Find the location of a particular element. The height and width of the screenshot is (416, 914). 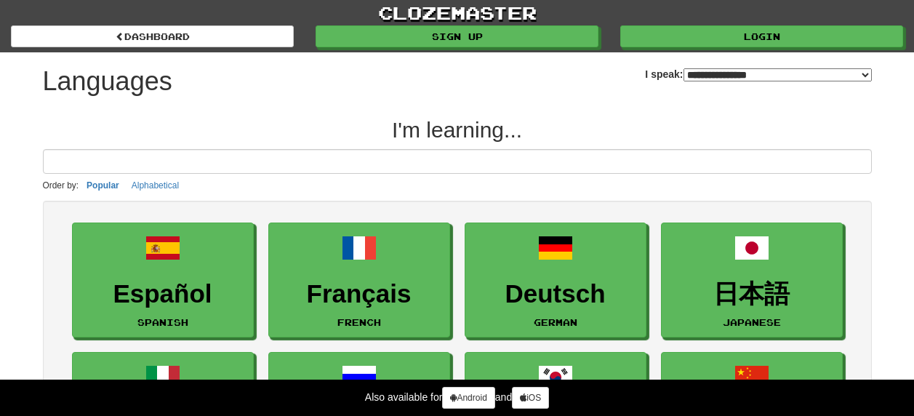

h3: Deutsch is located at coordinates (555, 294).